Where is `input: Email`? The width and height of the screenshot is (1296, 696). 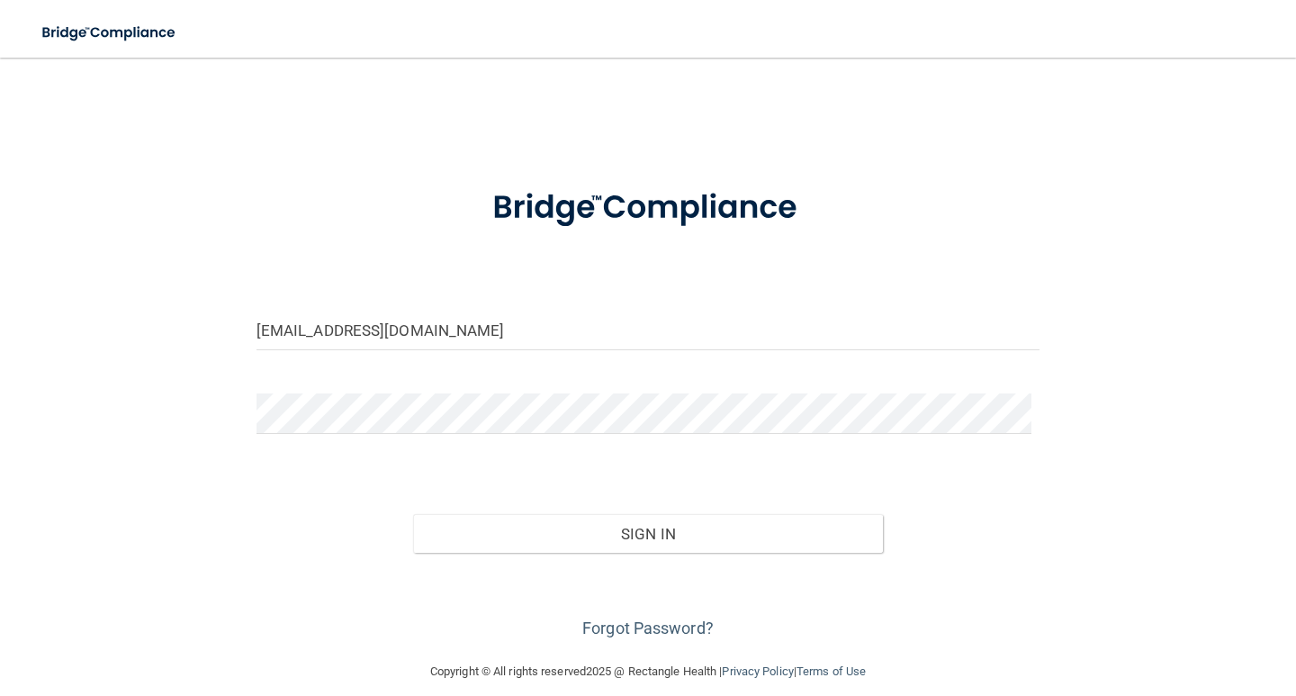
input: Email is located at coordinates (648, 329).